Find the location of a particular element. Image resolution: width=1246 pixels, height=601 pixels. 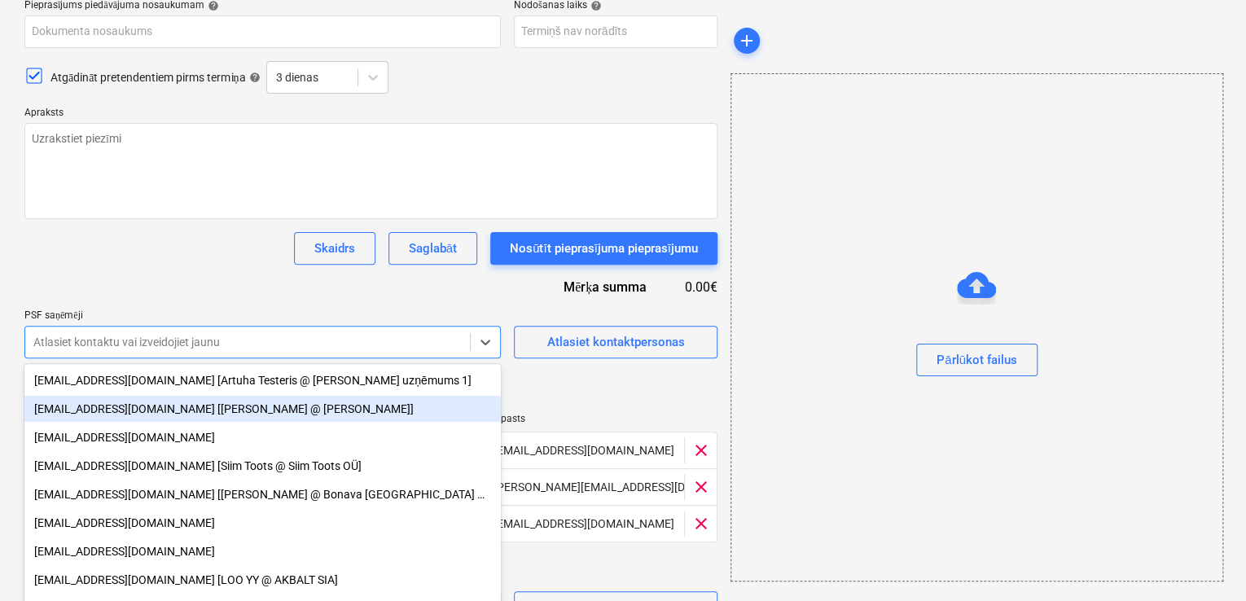

button: Skaidrs is located at coordinates (335, 248).